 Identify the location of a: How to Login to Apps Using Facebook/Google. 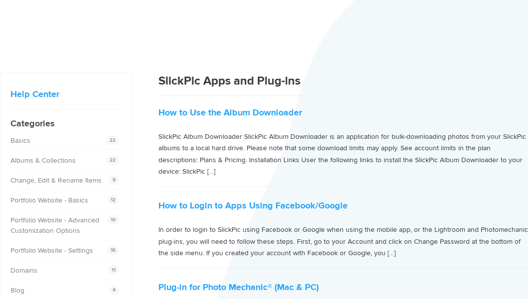
(253, 206).